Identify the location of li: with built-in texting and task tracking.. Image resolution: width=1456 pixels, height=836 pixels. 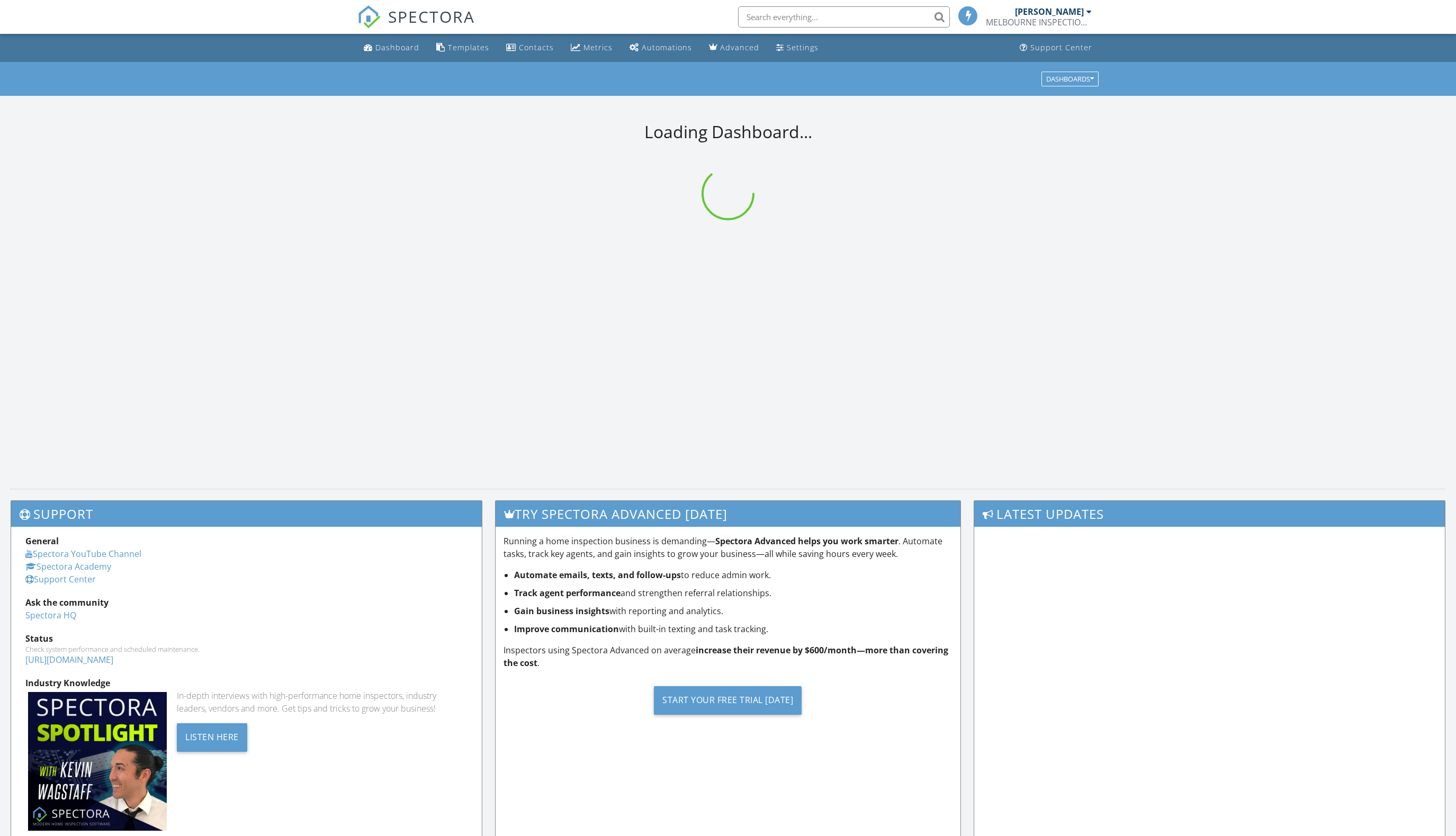
(733, 629).